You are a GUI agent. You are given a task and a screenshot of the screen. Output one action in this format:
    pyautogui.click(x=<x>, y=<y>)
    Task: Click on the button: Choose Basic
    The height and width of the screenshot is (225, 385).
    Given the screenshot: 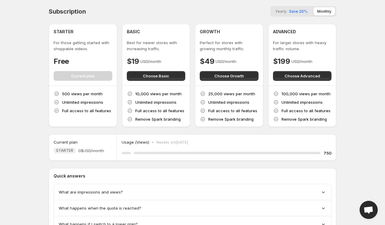 What is the action you would take?
    pyautogui.click(x=156, y=76)
    